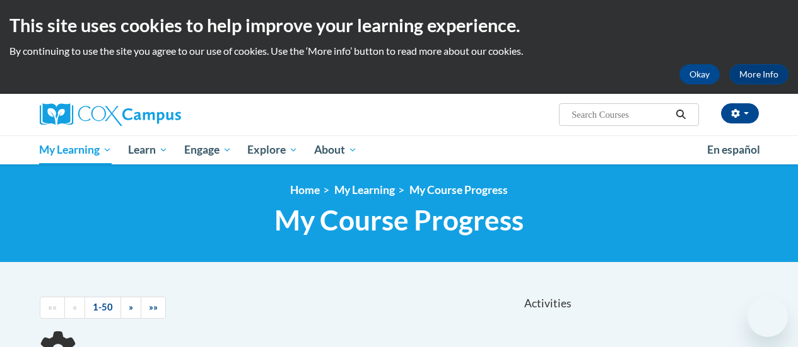  I want to click on p: By continuing to use the site you agree to our use of cookies. Use the ‘More info’ button to read..., so click(398, 51).